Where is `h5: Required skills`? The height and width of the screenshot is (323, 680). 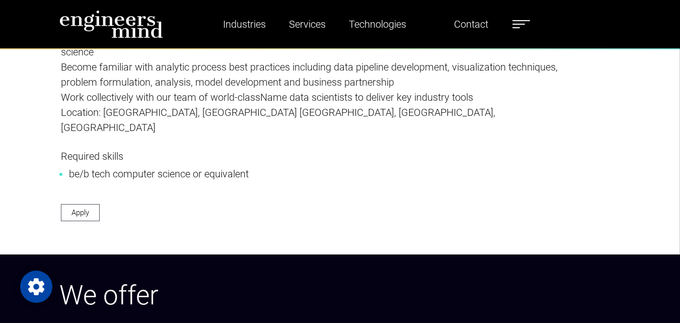
h5: Required skills is located at coordinates (326, 156).